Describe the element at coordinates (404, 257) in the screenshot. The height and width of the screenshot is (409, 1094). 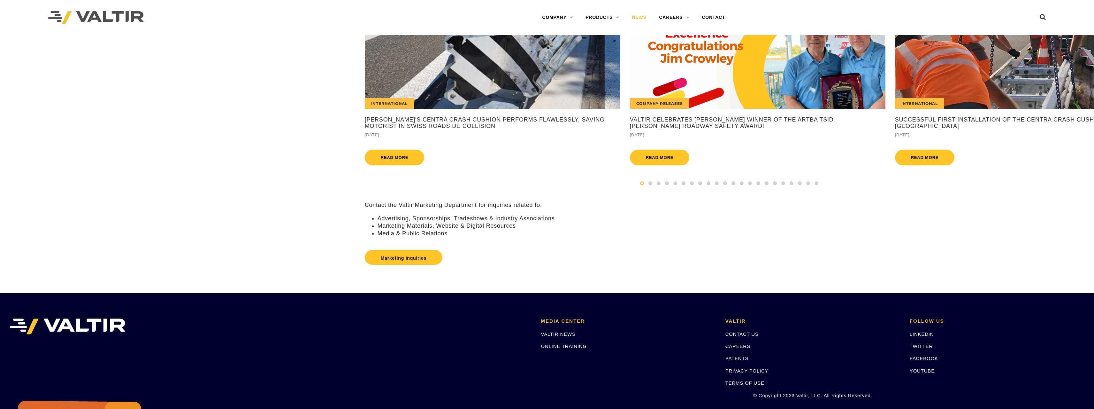
I see `a: Marketing Inquiries` at that location.